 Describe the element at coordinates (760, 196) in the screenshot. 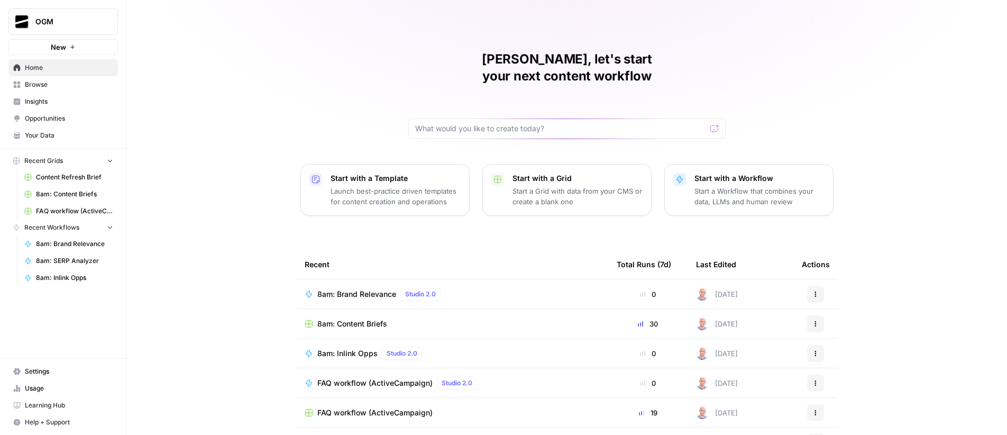

I see `p: Start a Workflow that combines your data, LLMs and human review` at that location.